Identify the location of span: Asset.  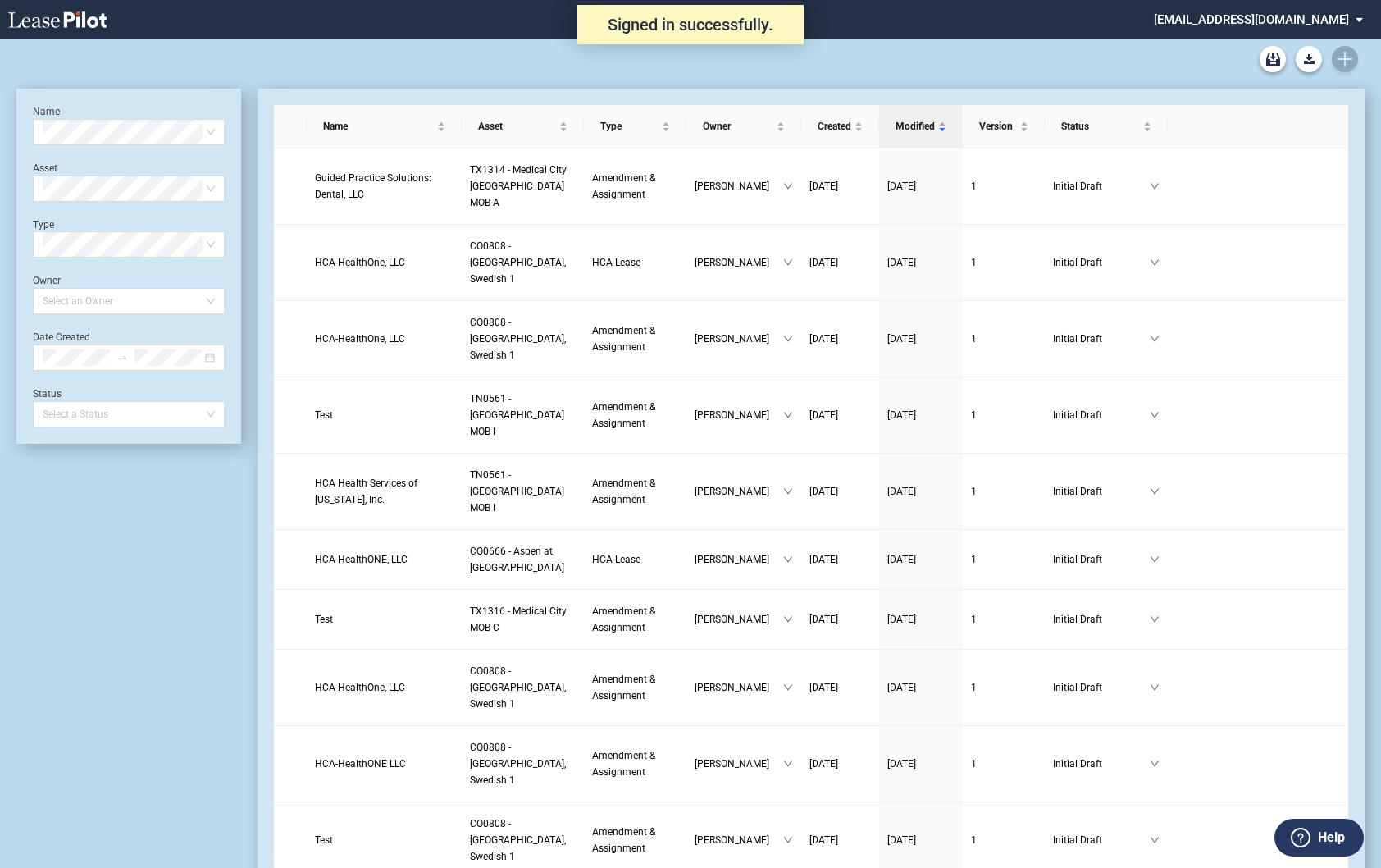
(516, 126).